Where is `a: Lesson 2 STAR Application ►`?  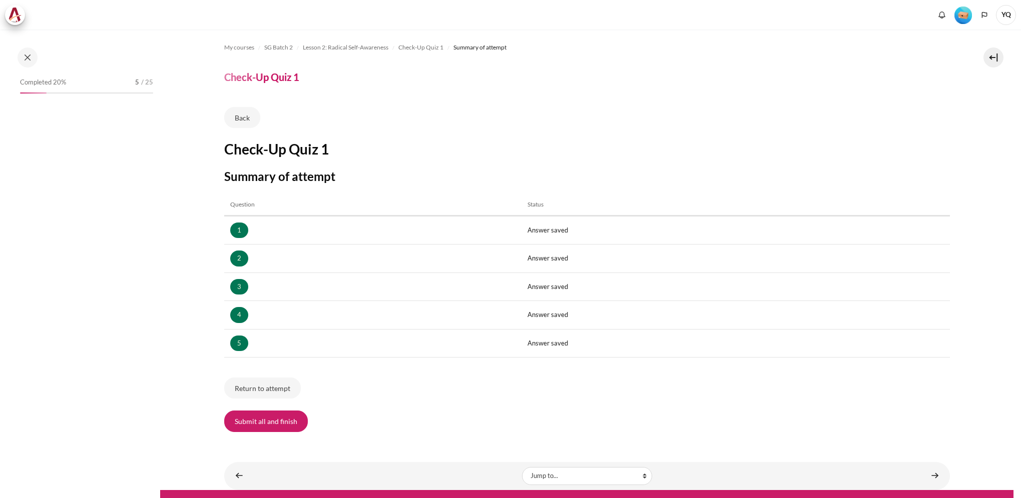 a: Lesson 2 STAR Application ► is located at coordinates (935, 476).